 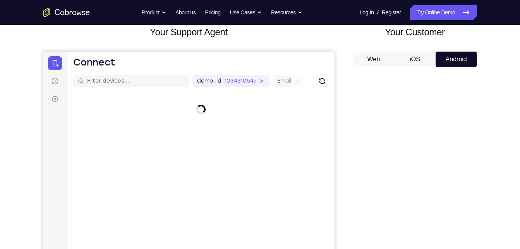 I want to click on h2: Your Support Agent, so click(x=189, y=32).